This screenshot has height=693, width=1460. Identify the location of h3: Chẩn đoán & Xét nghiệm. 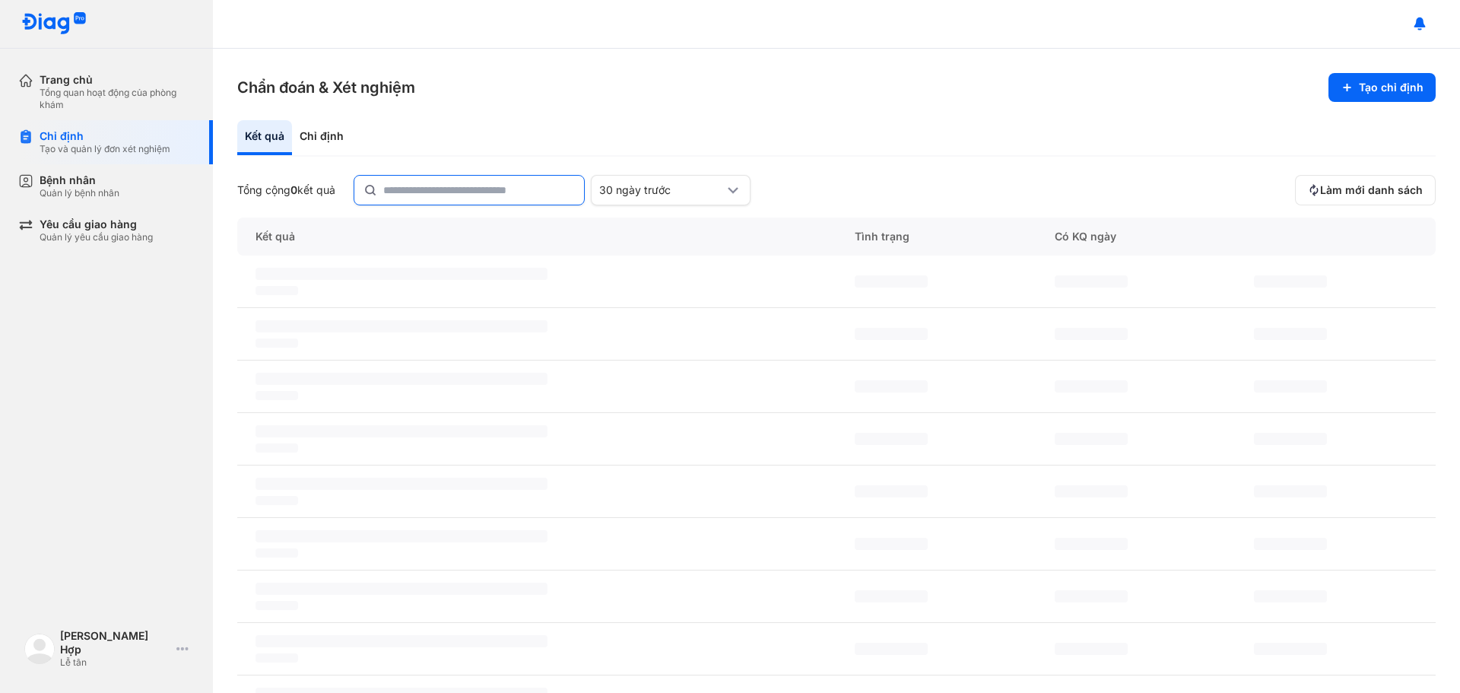
(326, 87).